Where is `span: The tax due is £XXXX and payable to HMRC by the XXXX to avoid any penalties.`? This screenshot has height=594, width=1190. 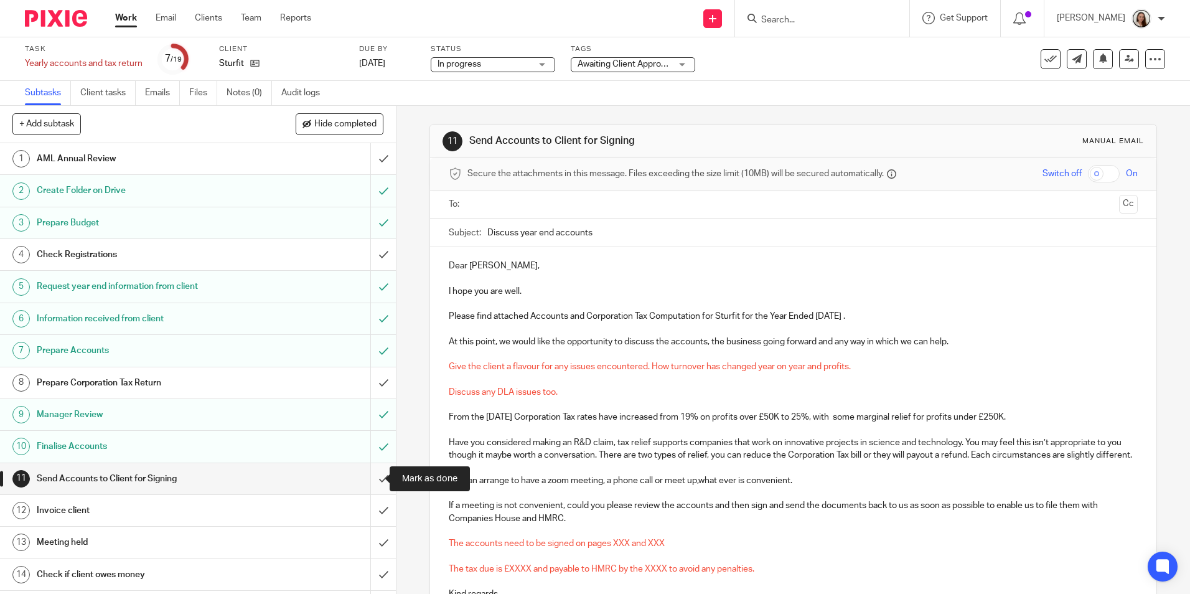
span: The tax due is £XXXX and payable to HMRC by the XXXX to avoid any penalties. is located at coordinates (601, 569).